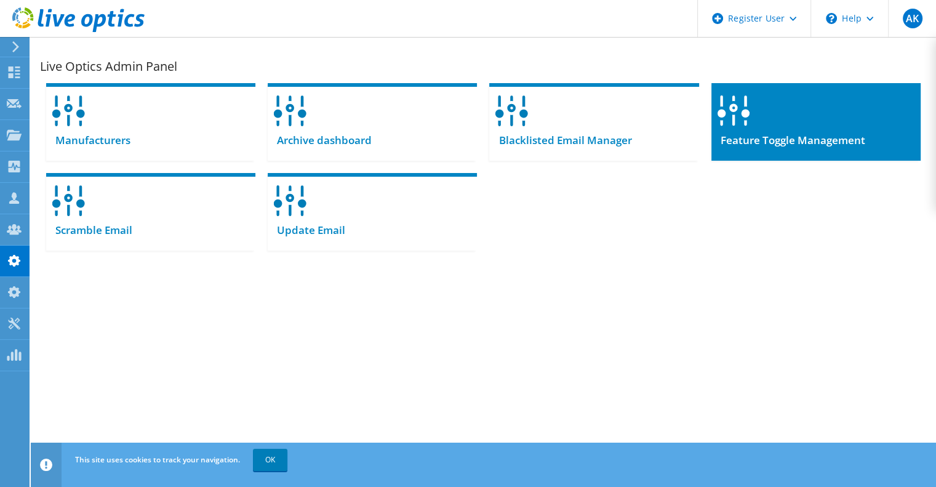 Image resolution: width=936 pixels, height=487 pixels. Describe the element at coordinates (89, 230) in the screenshot. I see `span: Scramble Email` at that location.